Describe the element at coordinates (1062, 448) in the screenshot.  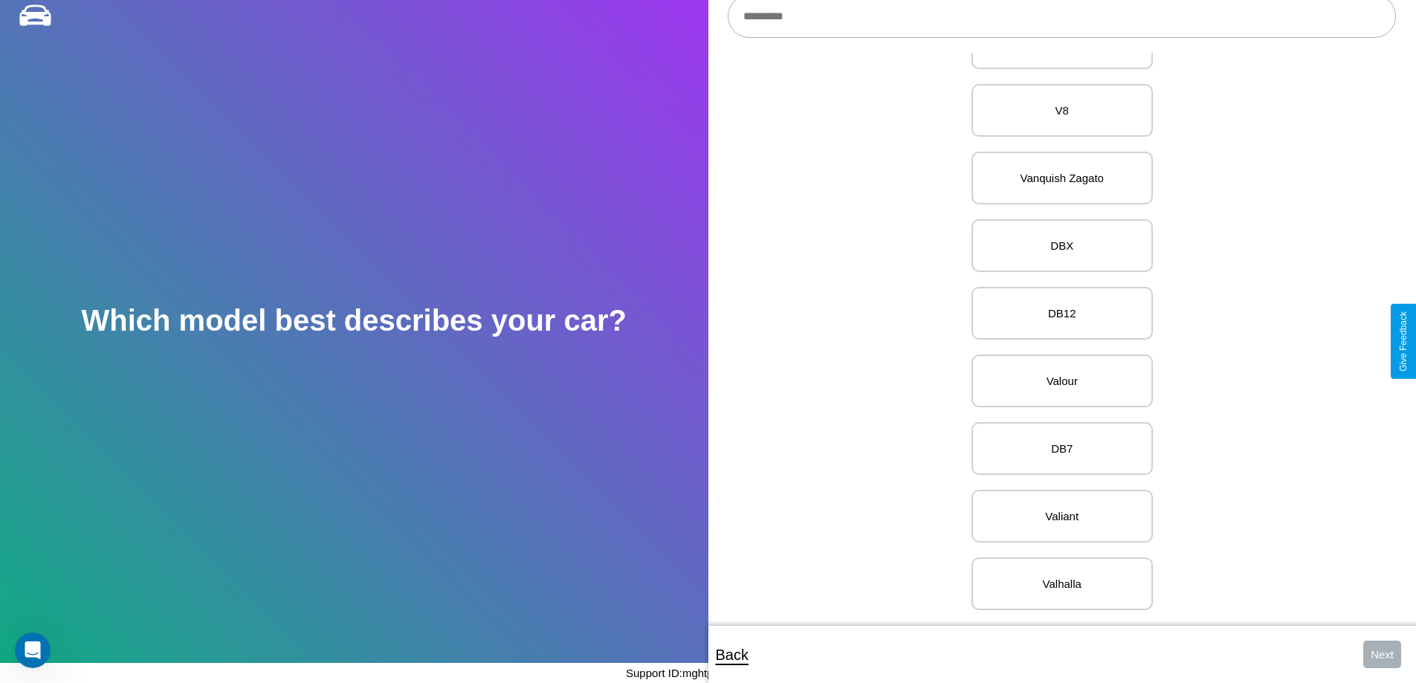
I see `p: DB7` at that location.